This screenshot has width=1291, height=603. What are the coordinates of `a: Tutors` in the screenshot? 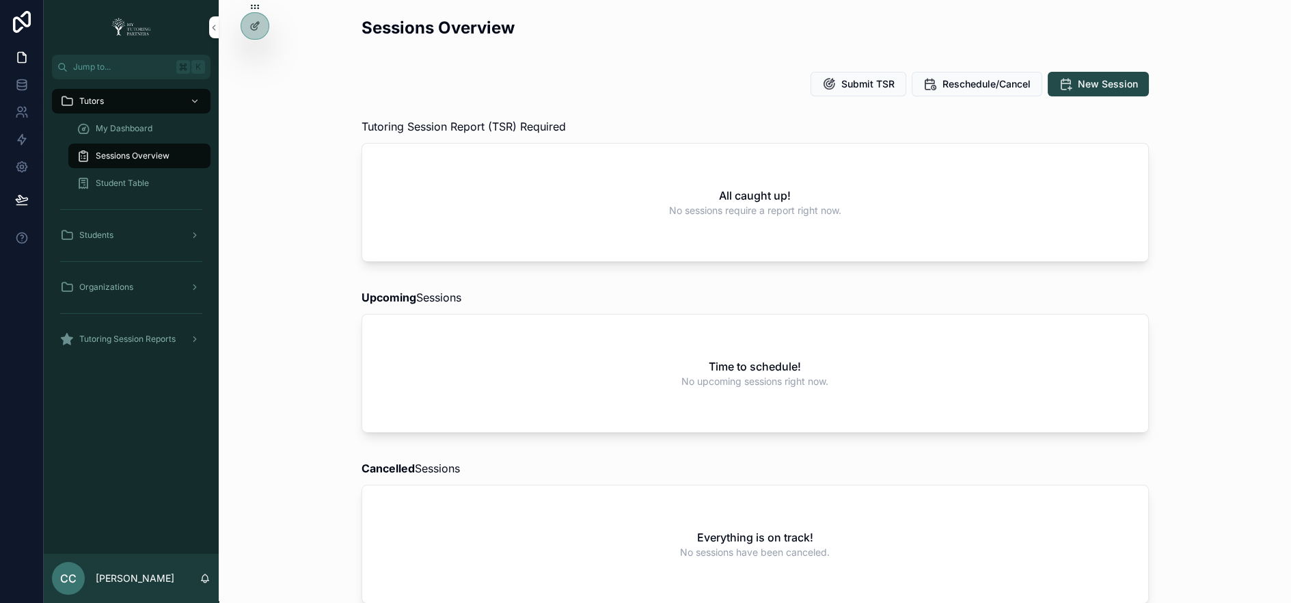 It's located at (131, 101).